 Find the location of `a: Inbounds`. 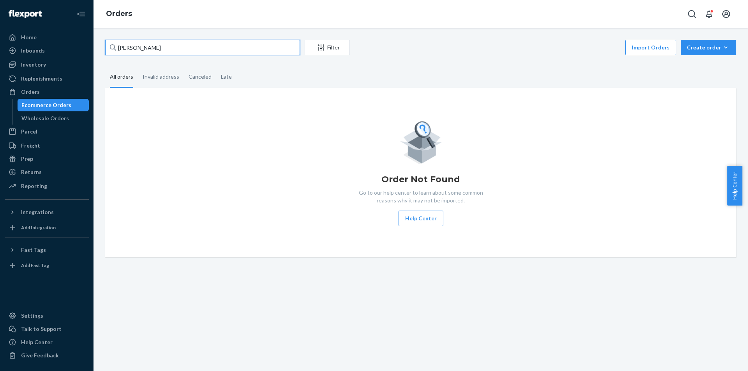

a: Inbounds is located at coordinates (47, 51).